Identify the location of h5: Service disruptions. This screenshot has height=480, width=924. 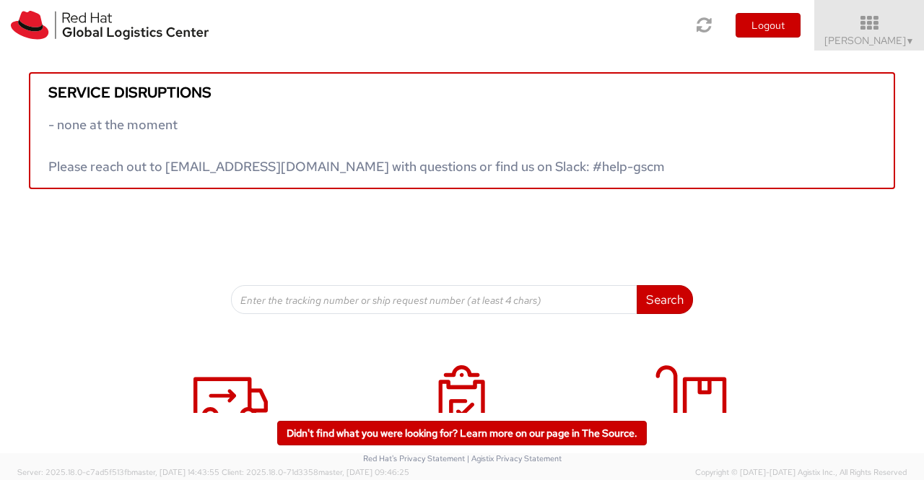
(462, 92).